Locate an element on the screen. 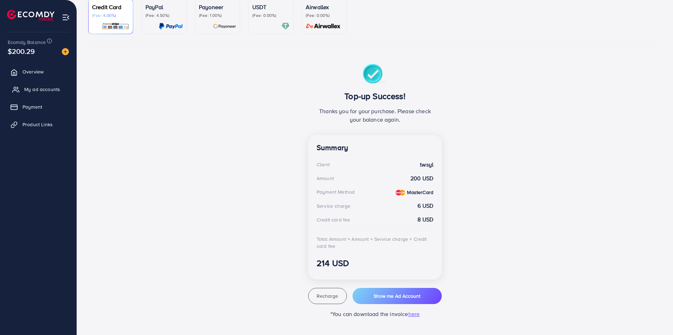 The width and height of the screenshot is (673, 335). p: Airwallex is located at coordinates (324, 7).